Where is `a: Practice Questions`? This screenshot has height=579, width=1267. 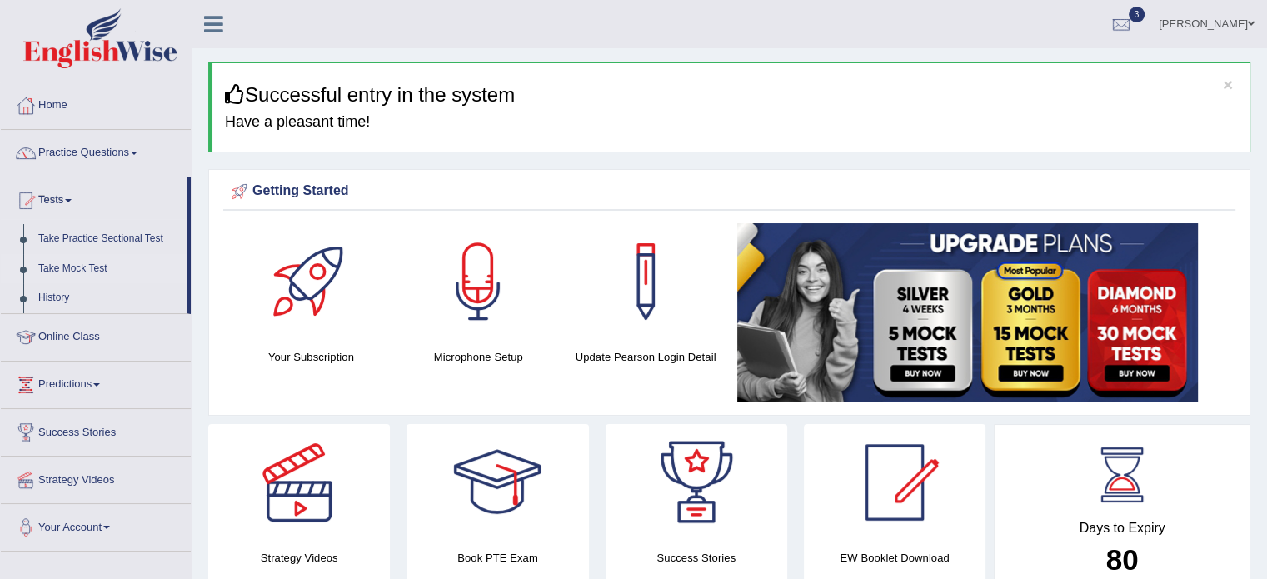 a: Practice Questions is located at coordinates (96, 151).